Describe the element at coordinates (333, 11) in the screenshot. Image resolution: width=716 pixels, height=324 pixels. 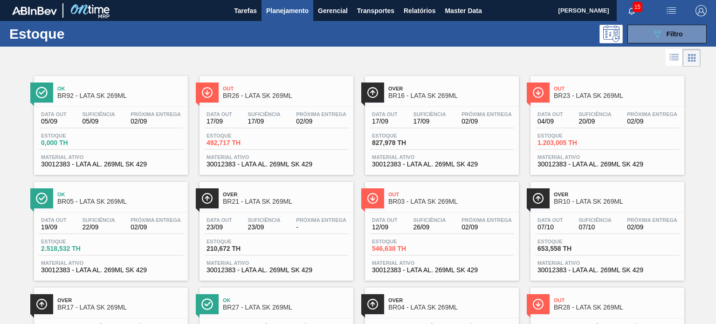
I see `span: Gerencial` at that location.